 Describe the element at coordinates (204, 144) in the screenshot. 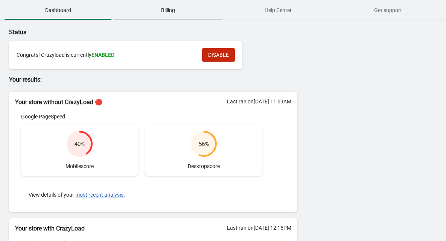

I see `div: 56 %` at that location.